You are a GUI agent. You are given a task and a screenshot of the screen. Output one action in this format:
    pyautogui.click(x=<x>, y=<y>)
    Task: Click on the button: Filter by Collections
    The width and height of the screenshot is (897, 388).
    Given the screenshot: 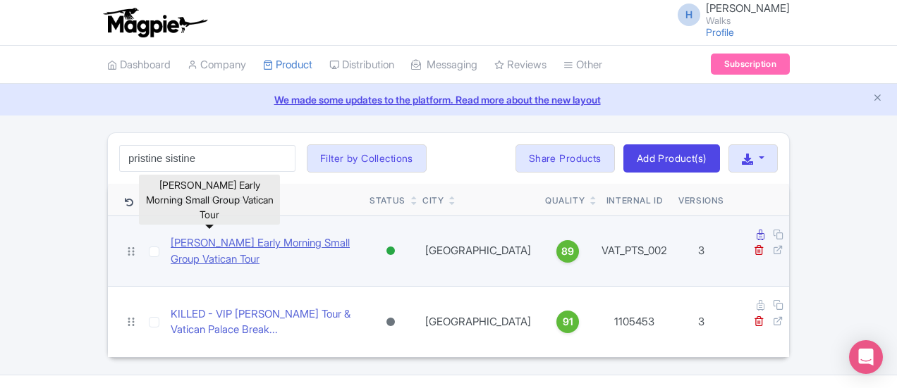 What is the action you would take?
    pyautogui.click(x=367, y=159)
    